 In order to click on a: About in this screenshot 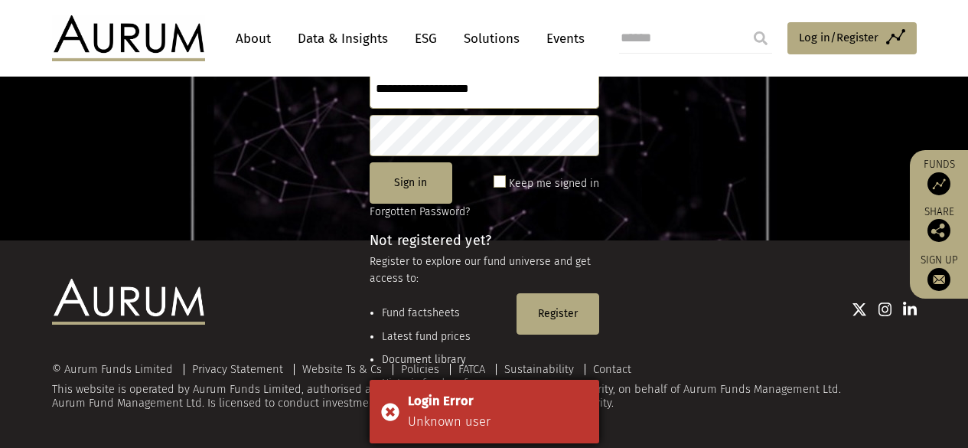, I will do `click(253, 38)`.